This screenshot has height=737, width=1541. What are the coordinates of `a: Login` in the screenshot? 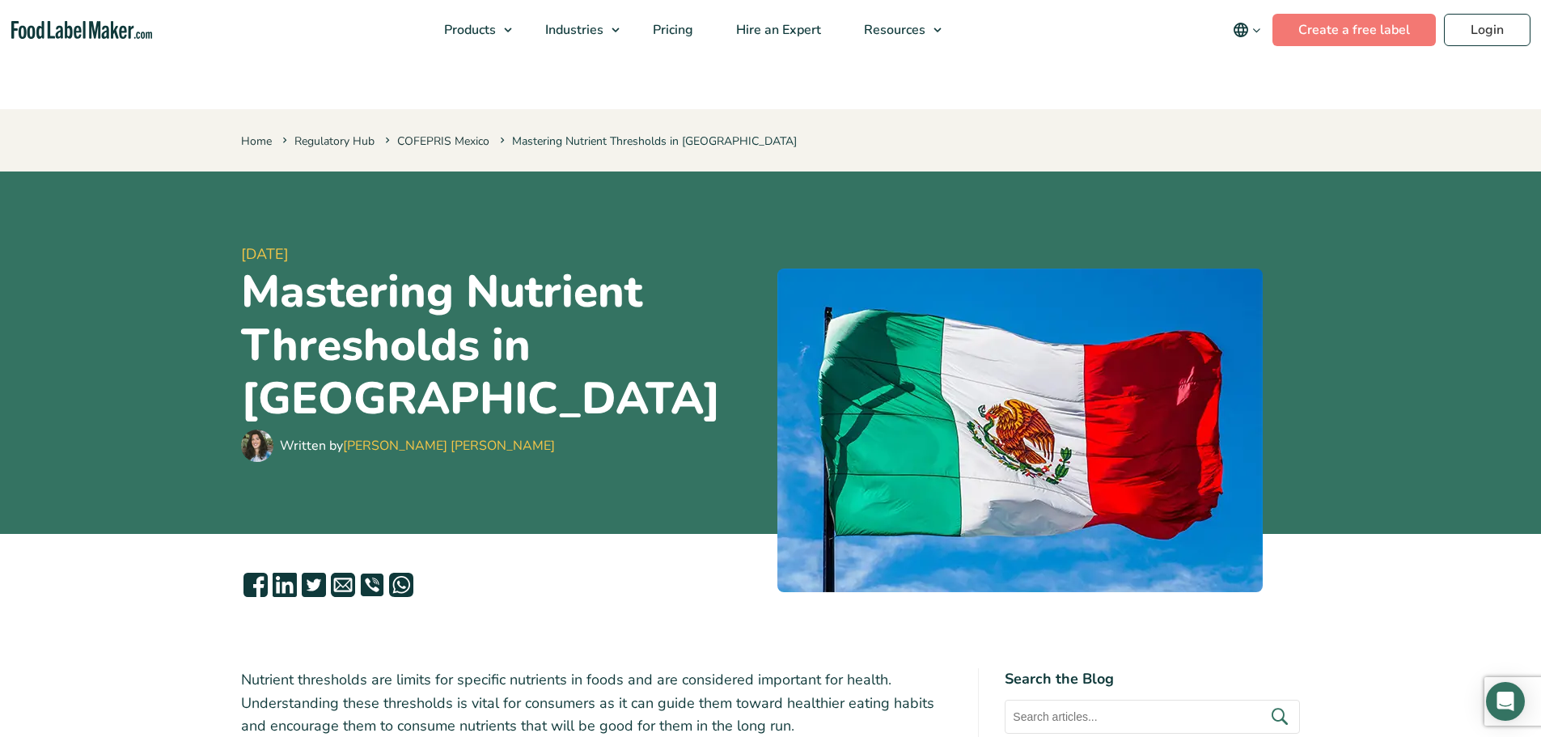 It's located at (1487, 30).